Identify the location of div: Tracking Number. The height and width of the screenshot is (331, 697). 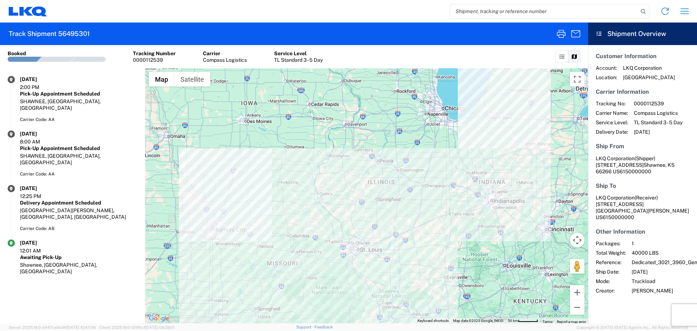
(154, 53).